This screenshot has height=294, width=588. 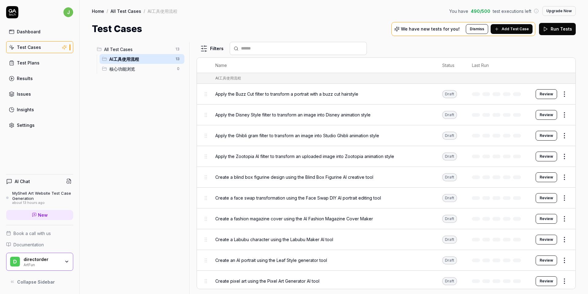 I want to click on tr: Create a face swap transformation using the Face Swap DIY AI portrait editing toolDraftReview, so click(x=386, y=198).